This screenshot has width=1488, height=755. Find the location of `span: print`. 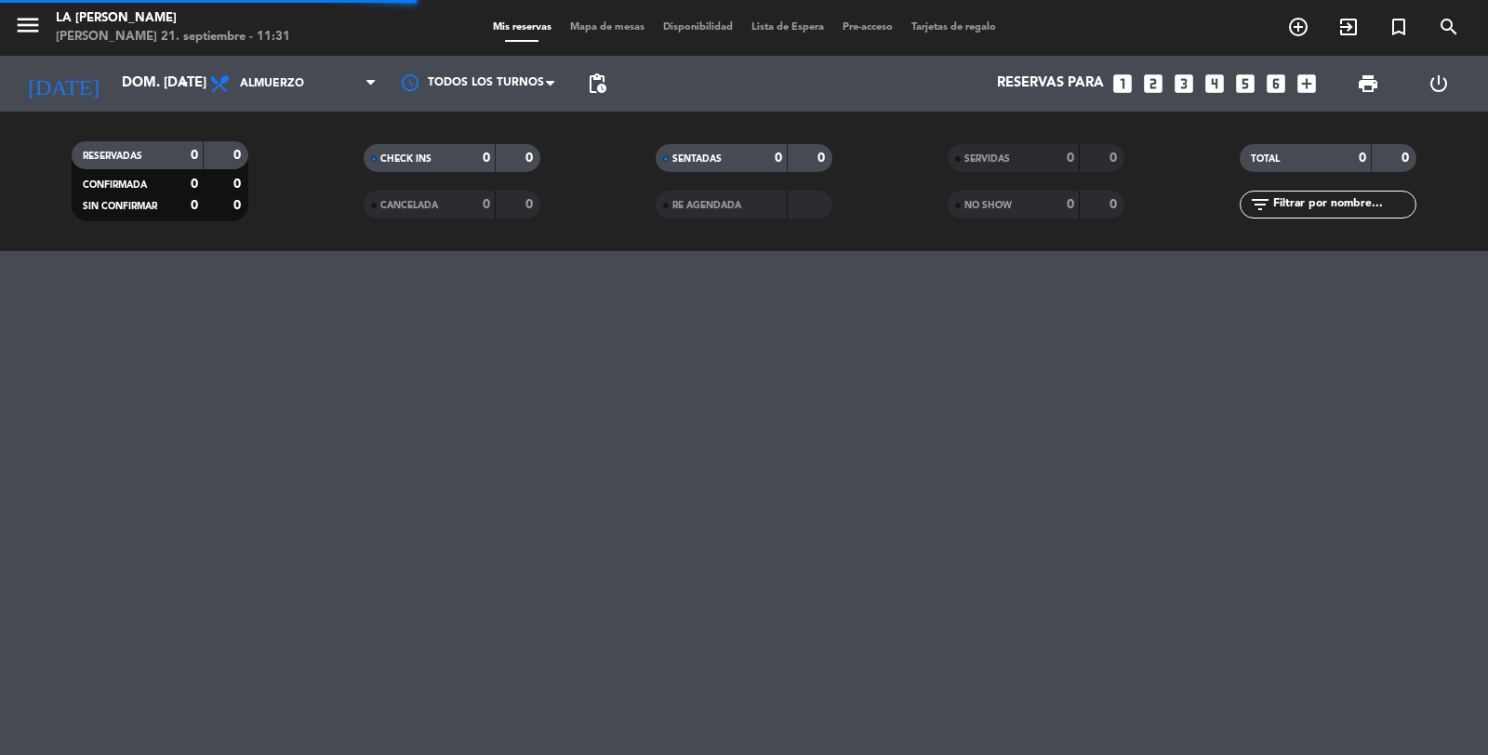

span: print is located at coordinates (1368, 84).